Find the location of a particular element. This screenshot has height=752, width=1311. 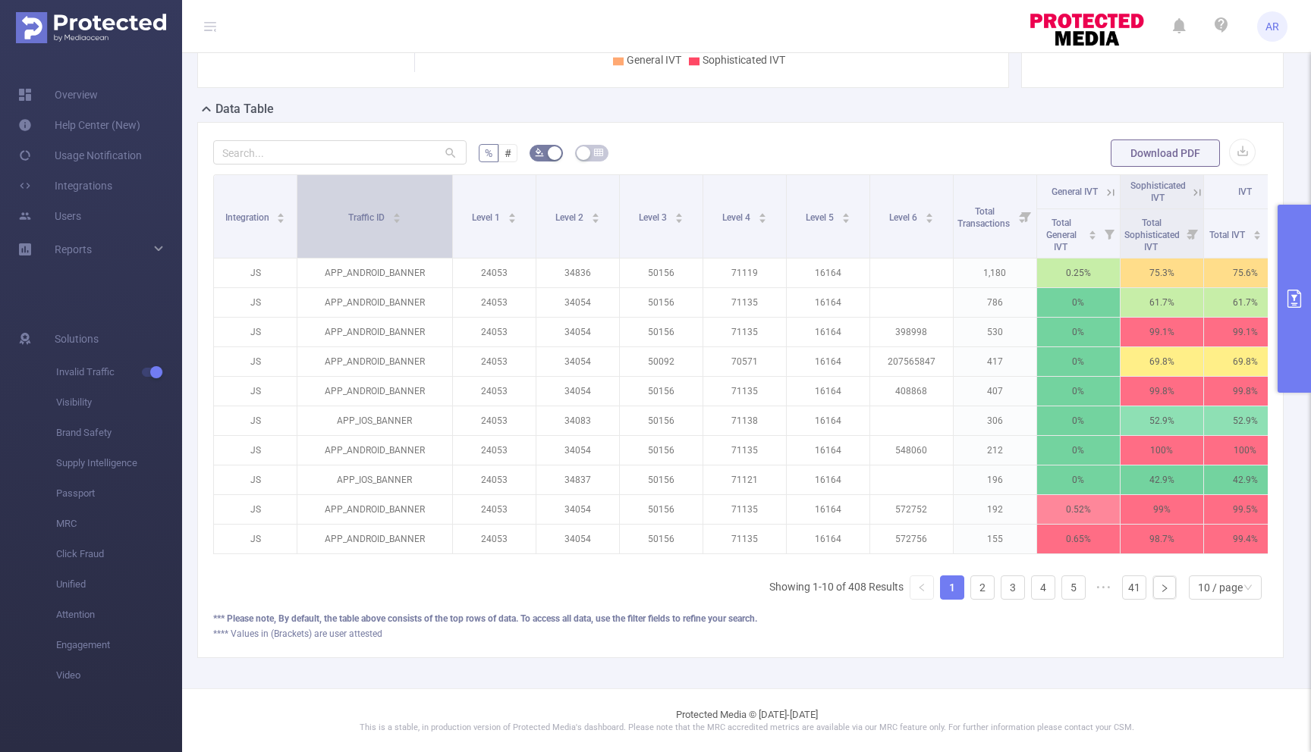

span: General IVT is located at coordinates (654, 60).